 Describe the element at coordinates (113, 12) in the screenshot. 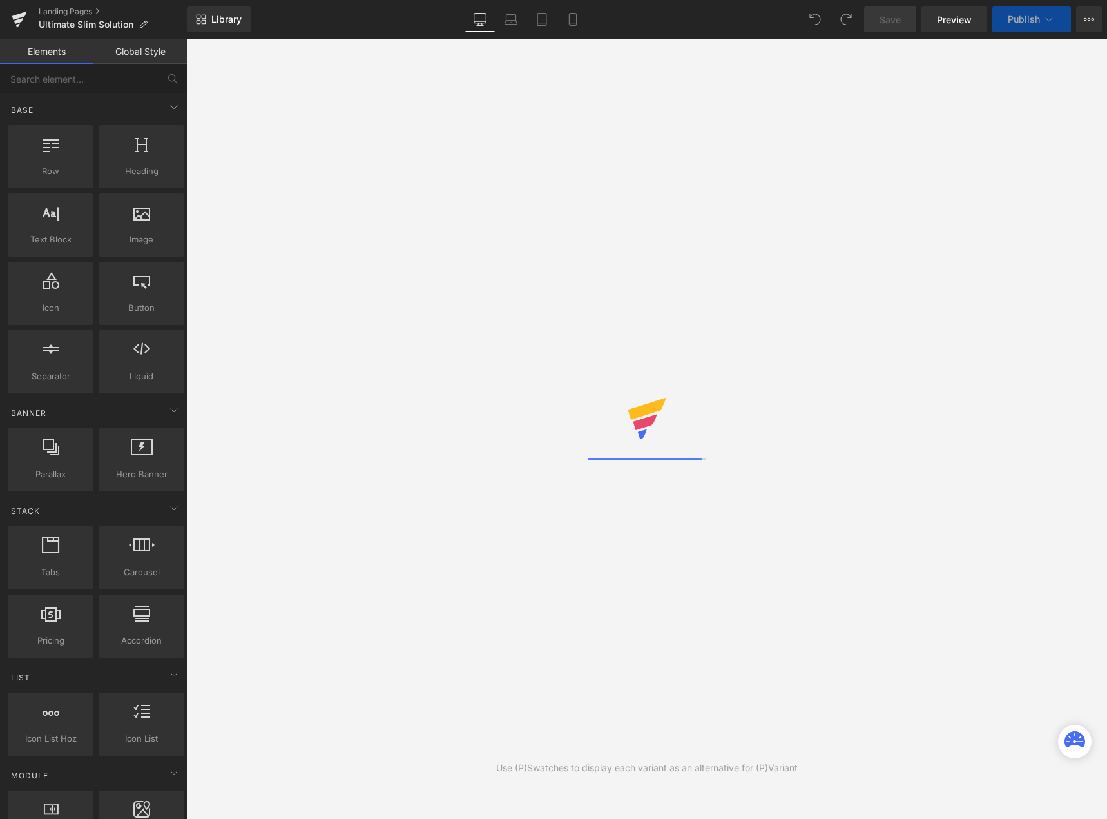

I see `a: Landing Pages` at that location.